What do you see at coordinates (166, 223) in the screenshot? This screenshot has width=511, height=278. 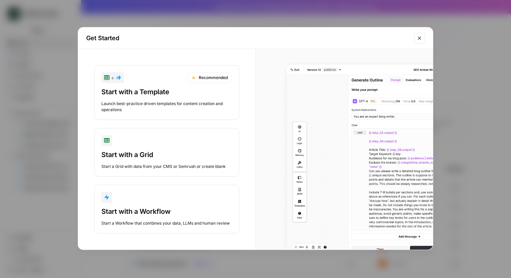 I see `div: Start a Workflow that combines your data, LLMs and human review` at bounding box center [166, 223].